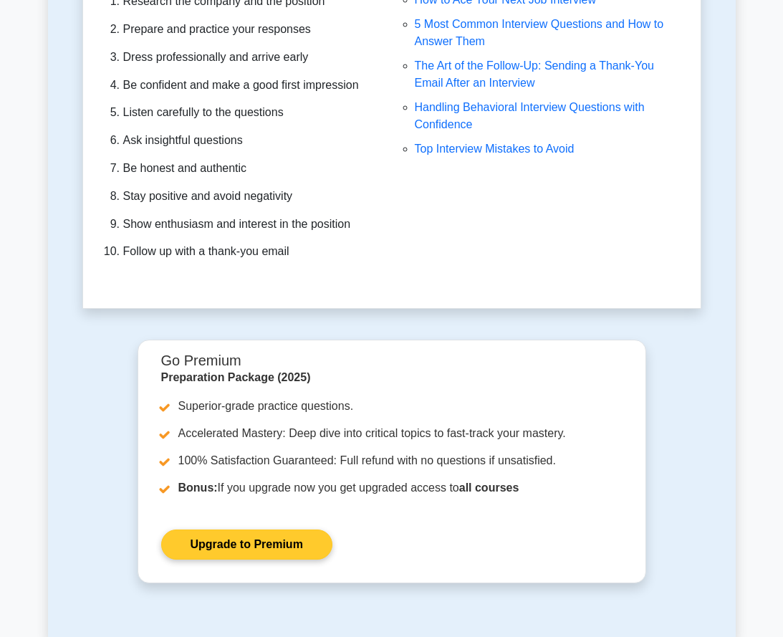 This screenshot has height=637, width=783. Describe the element at coordinates (534, 74) in the screenshot. I see `a: The Art of the Follow-Up: Sending a Thank-You Email After an Interview` at that location.